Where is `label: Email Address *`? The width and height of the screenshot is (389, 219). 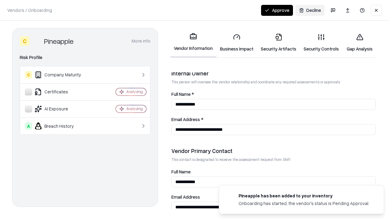
label: Email Address * is located at coordinates (273, 119).